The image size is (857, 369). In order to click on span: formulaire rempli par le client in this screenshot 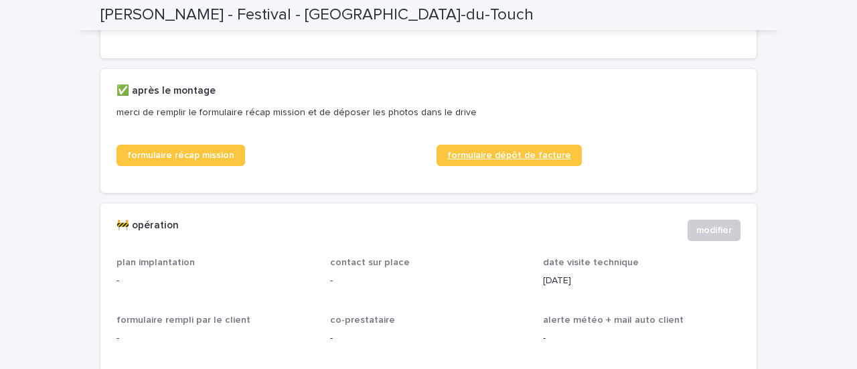, I will do `click(183, 320)`.